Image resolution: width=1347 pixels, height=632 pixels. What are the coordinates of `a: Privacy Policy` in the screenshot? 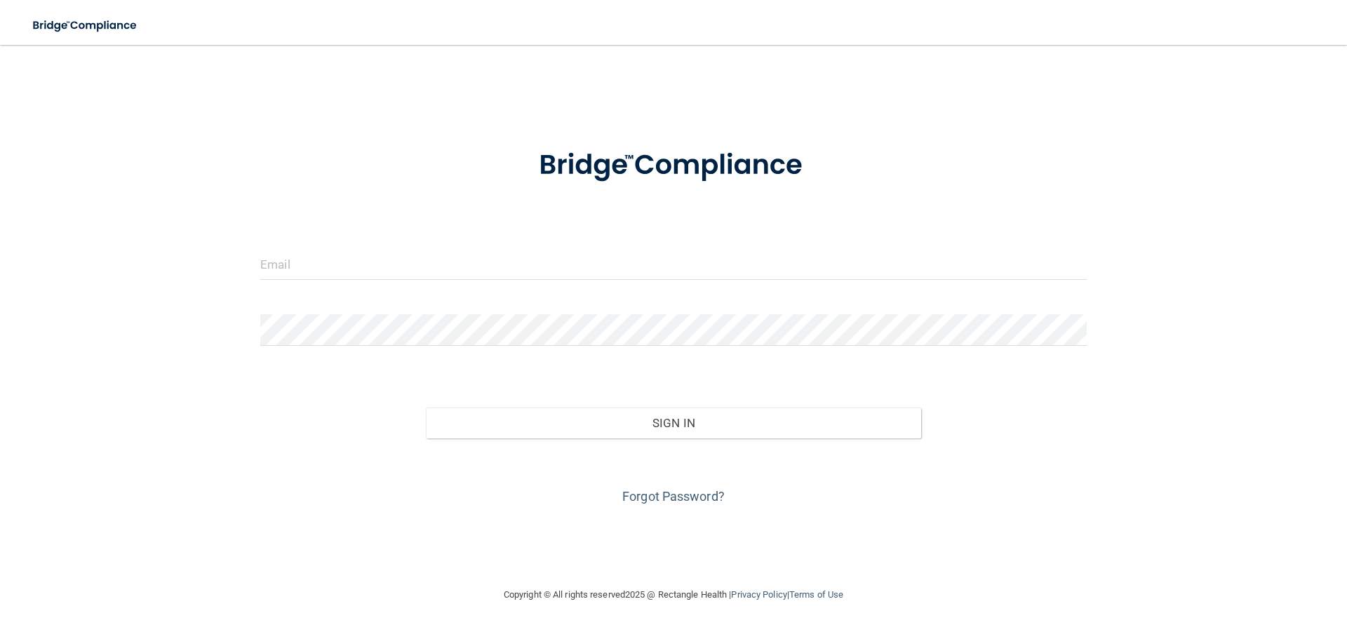 It's located at (758, 594).